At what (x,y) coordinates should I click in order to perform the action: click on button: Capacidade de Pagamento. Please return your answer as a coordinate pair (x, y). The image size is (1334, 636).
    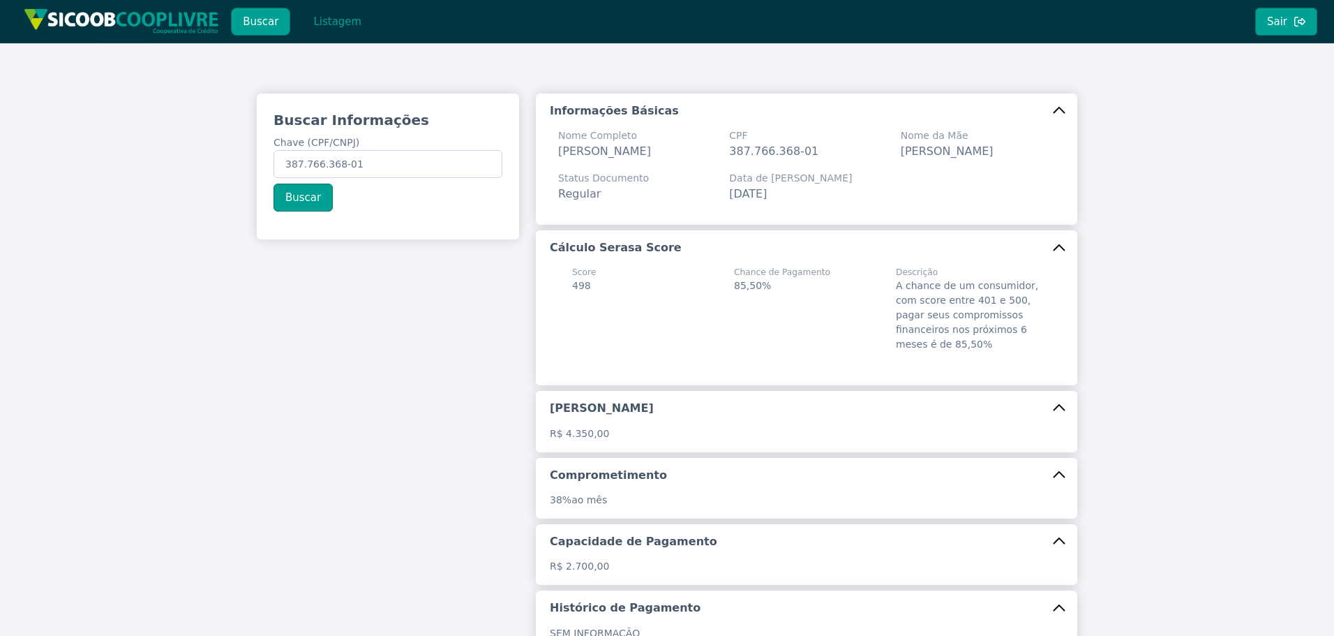
    Looking at the image, I should click on (807, 541).